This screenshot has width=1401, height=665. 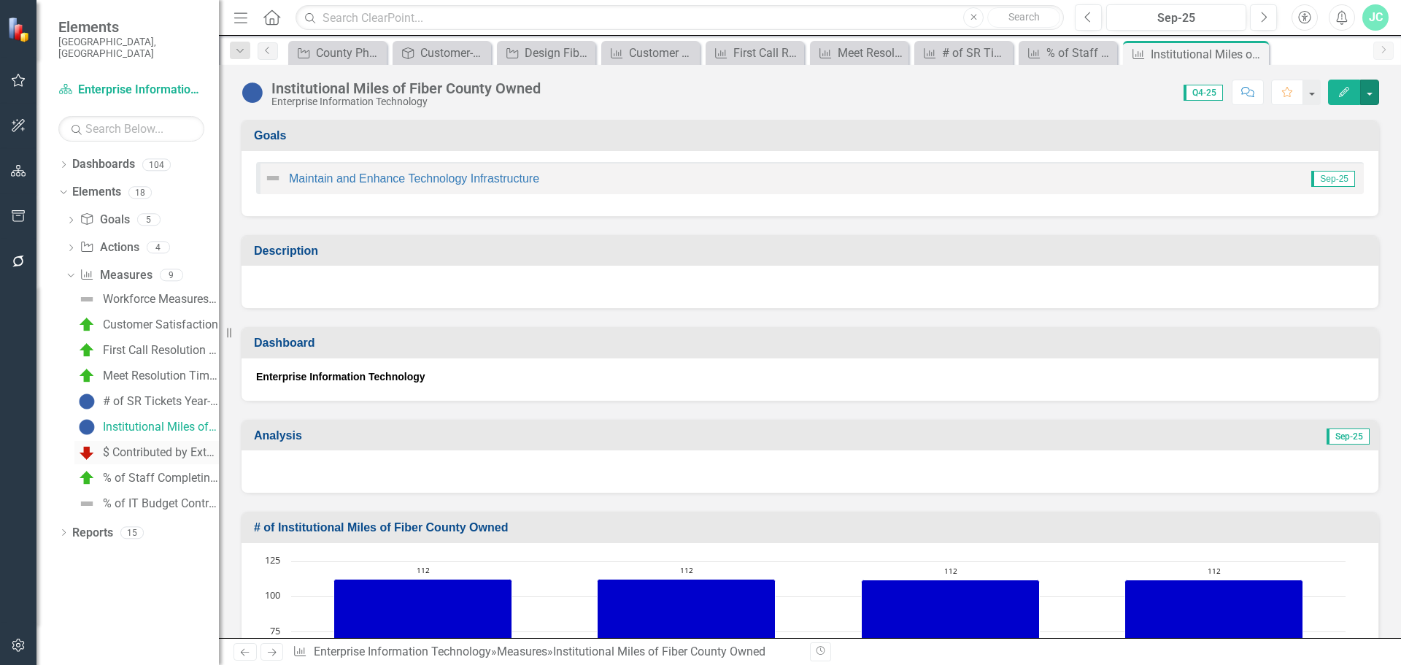 I want to click on a: Workforce Measures - EIT, so click(x=147, y=299).